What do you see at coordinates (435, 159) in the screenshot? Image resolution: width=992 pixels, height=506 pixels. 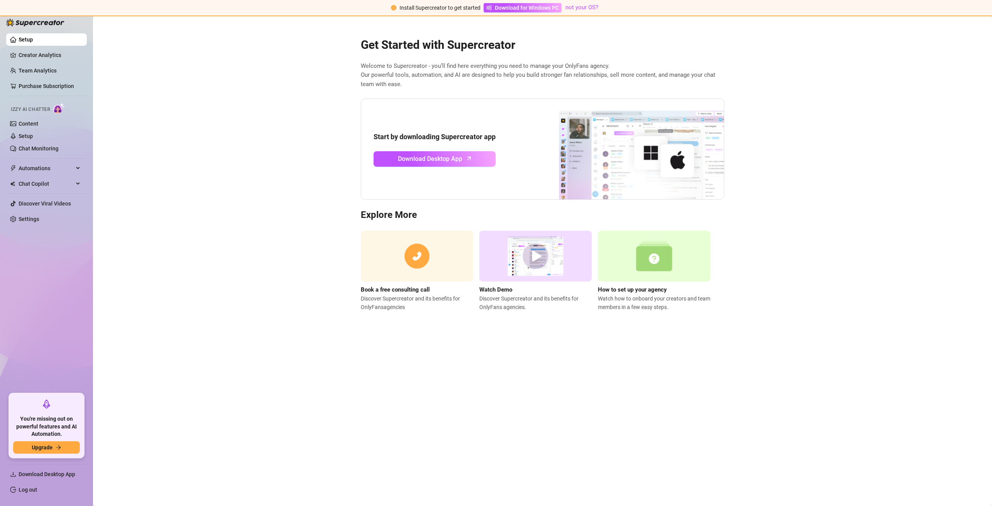 I see `a: Download Desktop Apparrow-up` at bounding box center [435, 159].